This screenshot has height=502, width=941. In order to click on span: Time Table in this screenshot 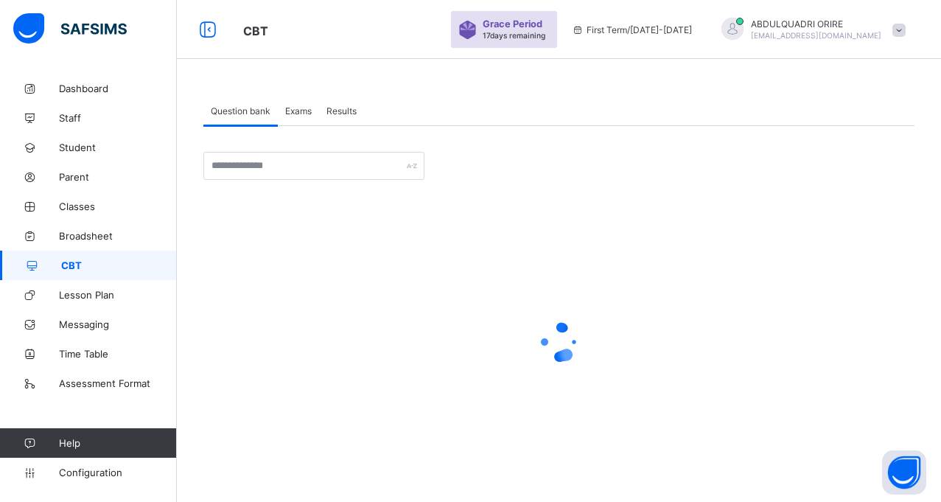, I will do `click(118, 354)`.